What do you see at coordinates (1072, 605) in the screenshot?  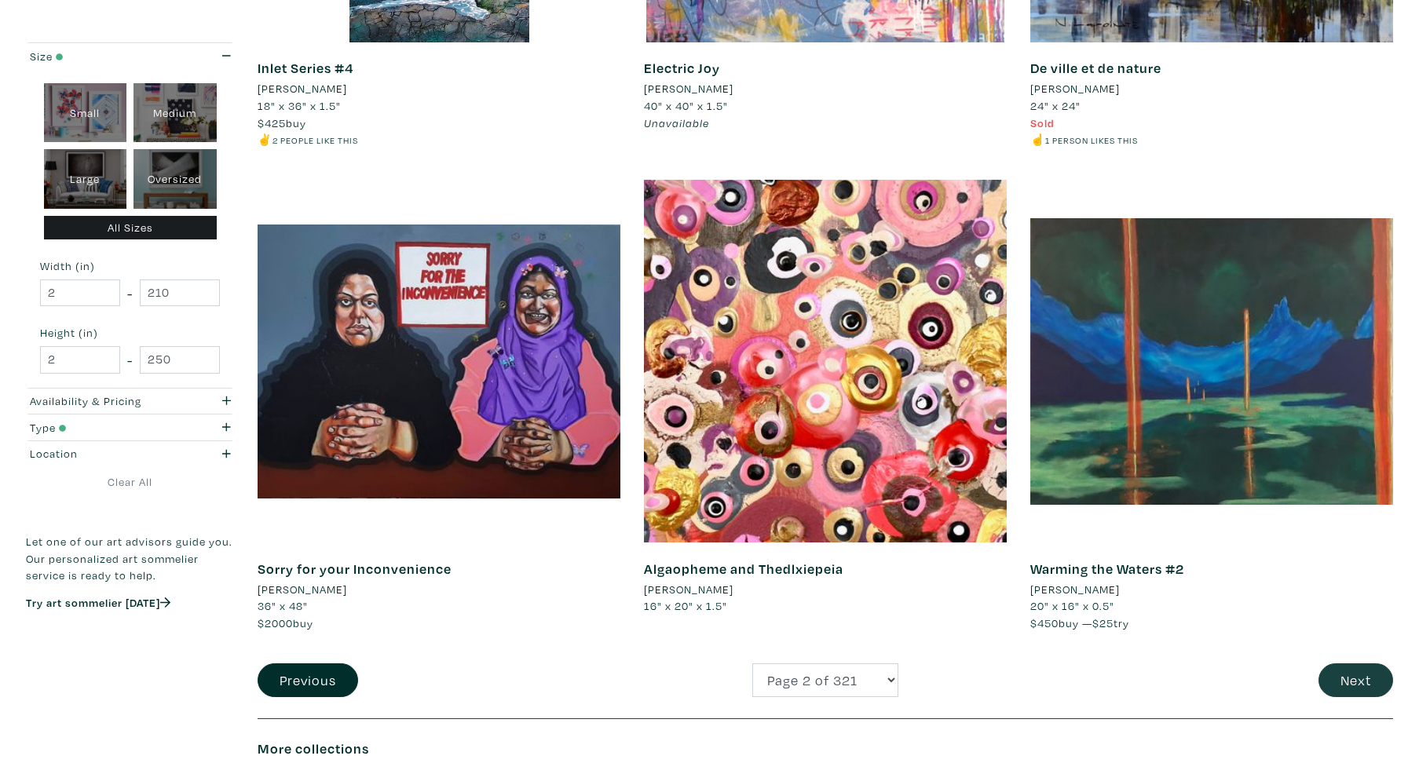 I see `span: 20" x 16" x 0.5"` at bounding box center [1072, 605].